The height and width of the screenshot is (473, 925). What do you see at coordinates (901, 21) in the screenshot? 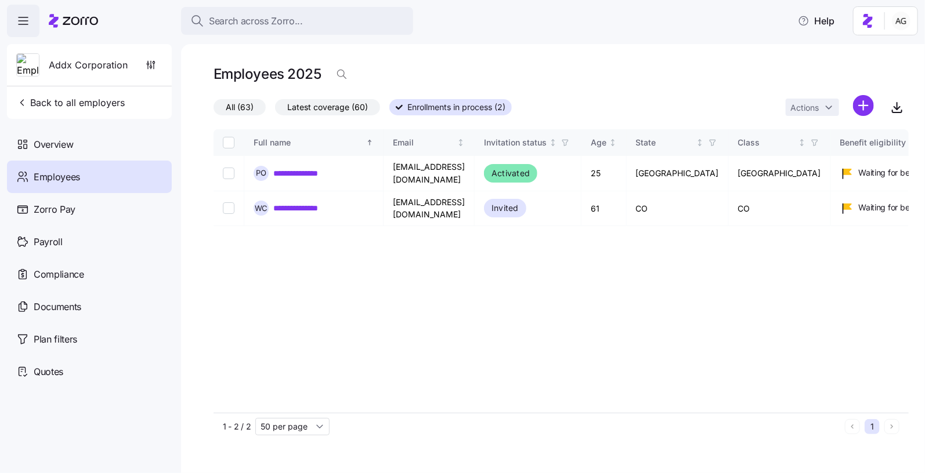
I see `img: 5fc55c57e0610270ad857448bea2f2d5` at bounding box center [901, 21].